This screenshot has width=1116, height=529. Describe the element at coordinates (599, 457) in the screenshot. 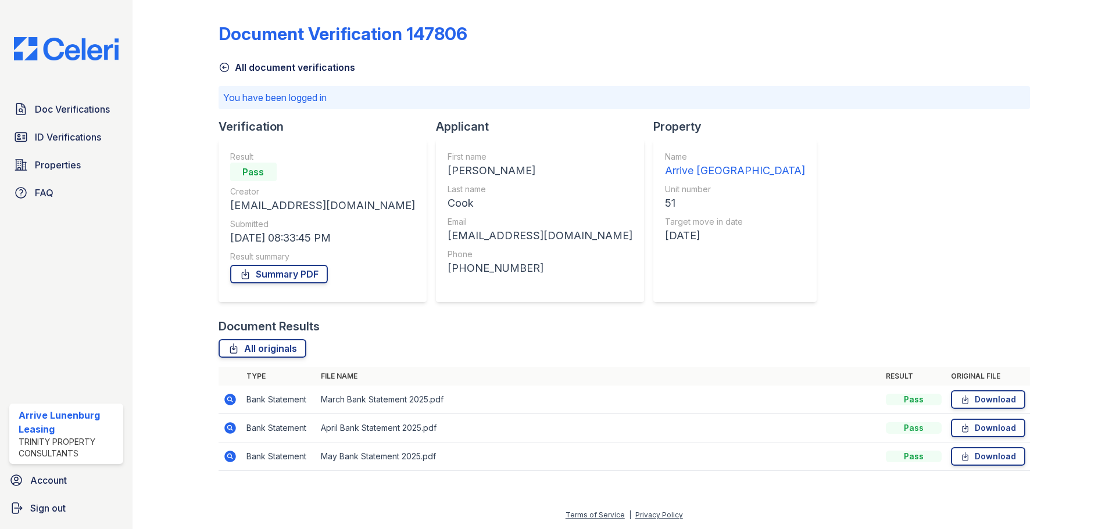

I see `td: May Bank Statement 2025.pdf` at that location.